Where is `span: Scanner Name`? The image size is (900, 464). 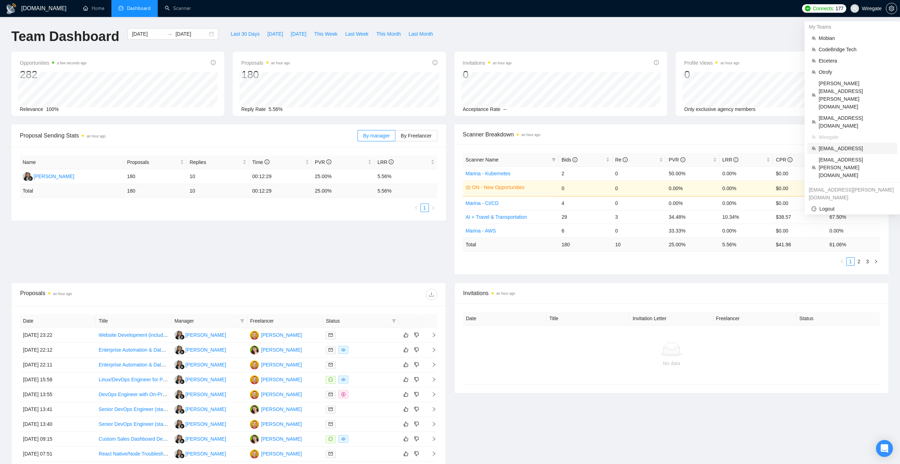 span: Scanner Name is located at coordinates (482, 160).